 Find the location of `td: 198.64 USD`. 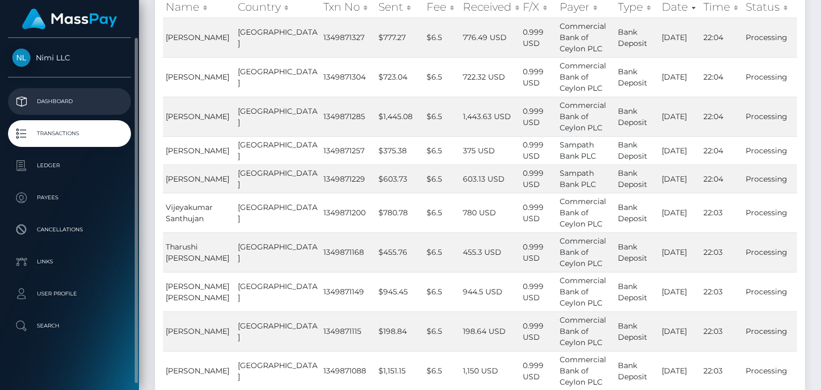

td: 198.64 USD is located at coordinates (490, 331).